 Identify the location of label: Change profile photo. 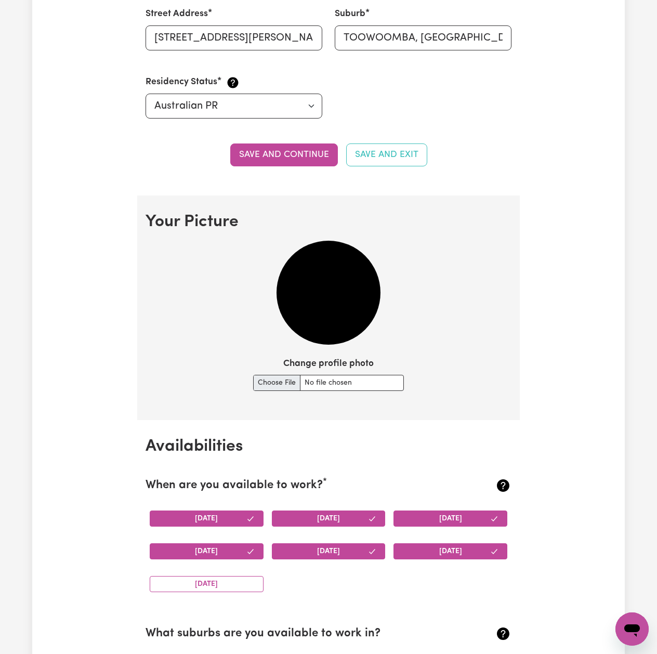
(329, 364).